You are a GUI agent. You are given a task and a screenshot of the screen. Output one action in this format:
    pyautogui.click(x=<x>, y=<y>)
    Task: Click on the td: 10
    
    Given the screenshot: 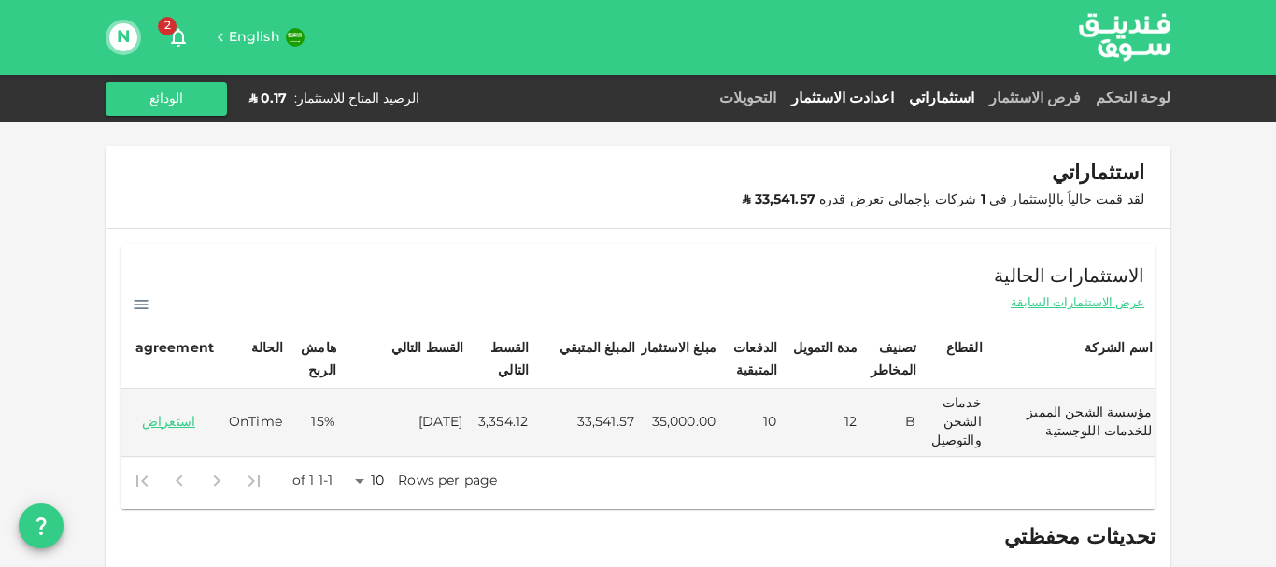 What is the action you would take?
    pyautogui.click(x=749, y=422)
    